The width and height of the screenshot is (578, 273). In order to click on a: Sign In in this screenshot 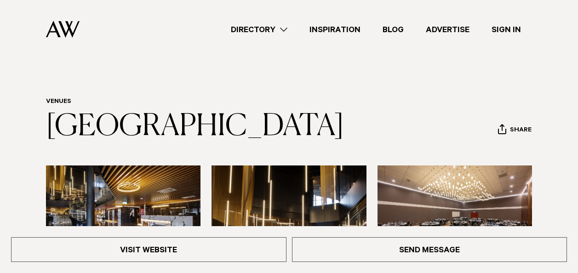, I will do `click(507, 29)`.